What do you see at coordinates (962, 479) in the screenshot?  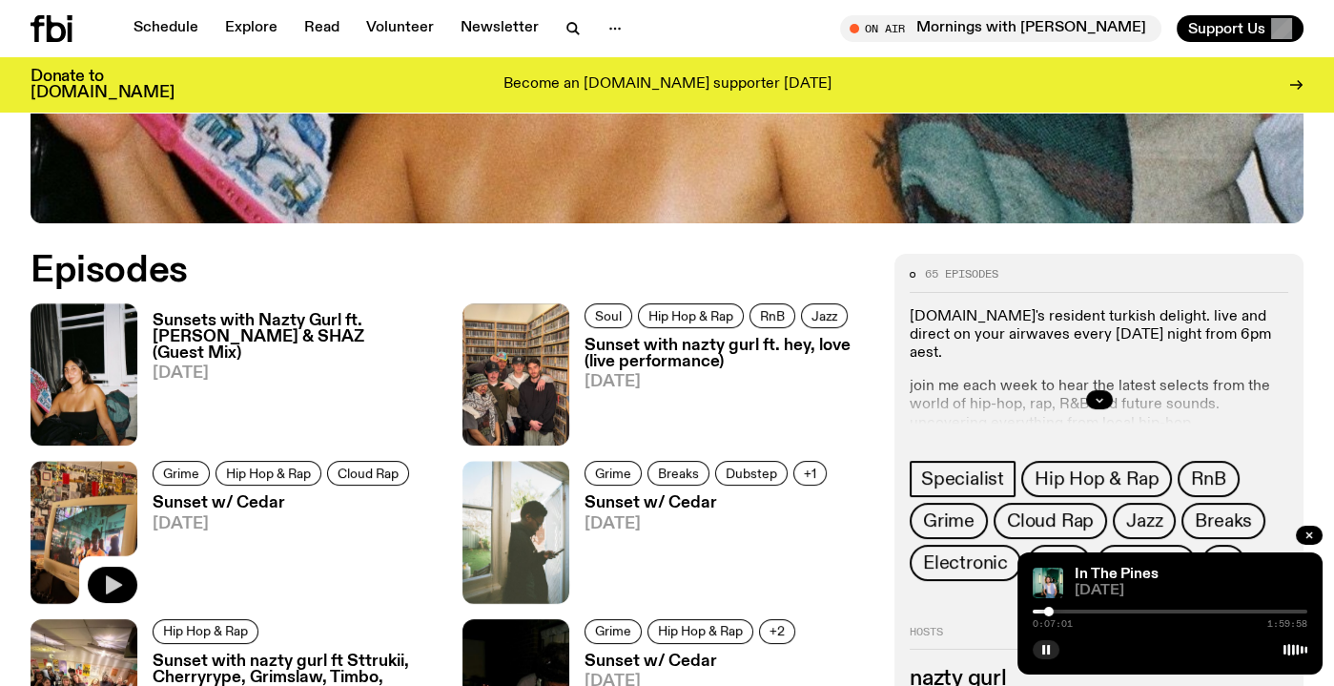 I see `a: Specialist` at bounding box center [962, 479].